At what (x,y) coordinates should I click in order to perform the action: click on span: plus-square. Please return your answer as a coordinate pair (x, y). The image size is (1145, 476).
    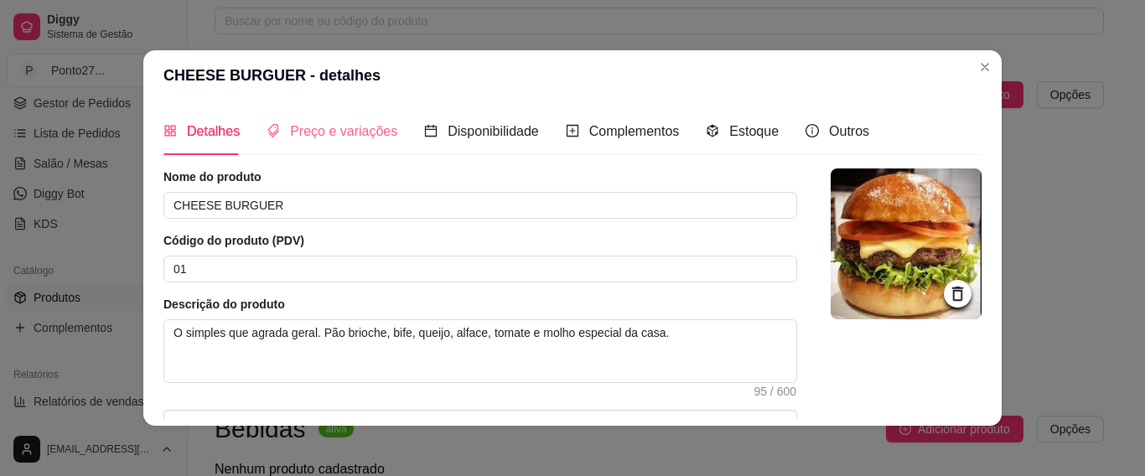
    Looking at the image, I should click on (573, 131).